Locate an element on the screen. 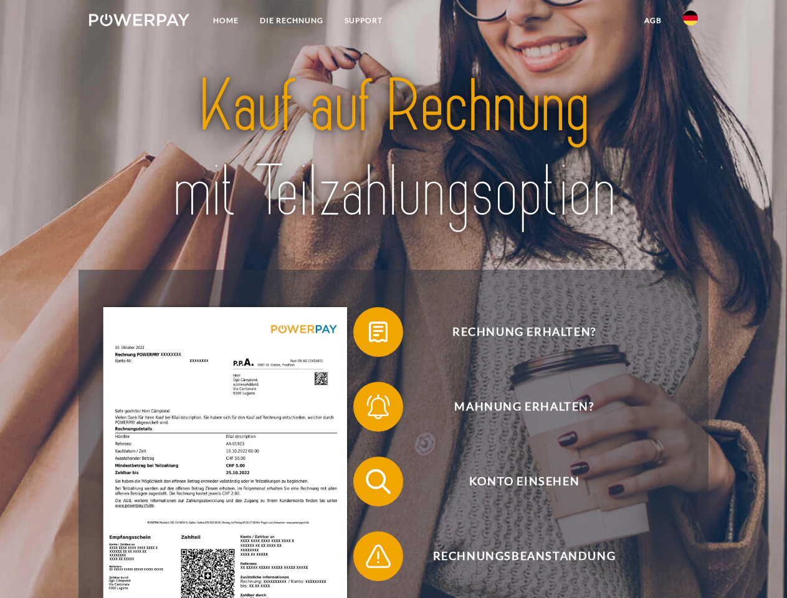 The width and height of the screenshot is (787, 598). span: Rechnung erhalten? is located at coordinates (524, 332).